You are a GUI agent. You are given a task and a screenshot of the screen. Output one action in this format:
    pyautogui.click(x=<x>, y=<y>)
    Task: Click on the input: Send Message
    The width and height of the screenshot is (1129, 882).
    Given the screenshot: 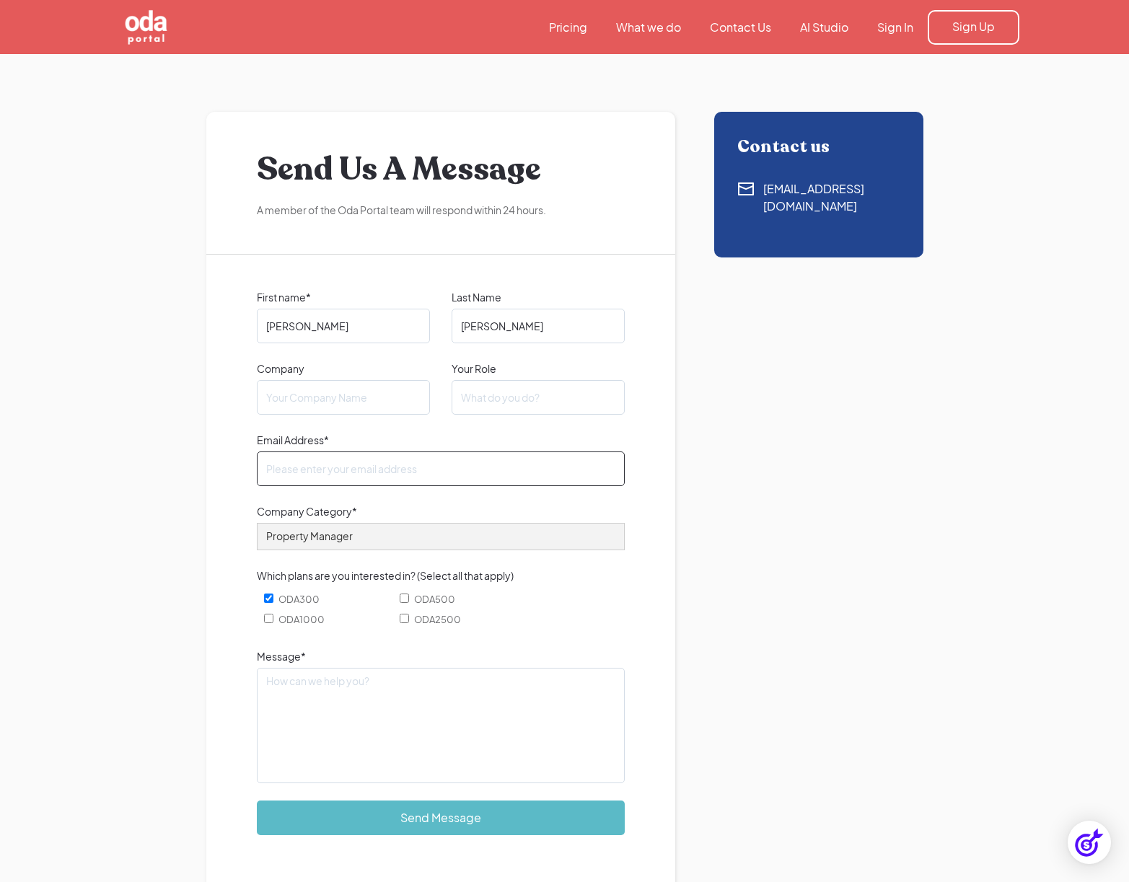 What is the action you would take?
    pyautogui.click(x=441, y=818)
    